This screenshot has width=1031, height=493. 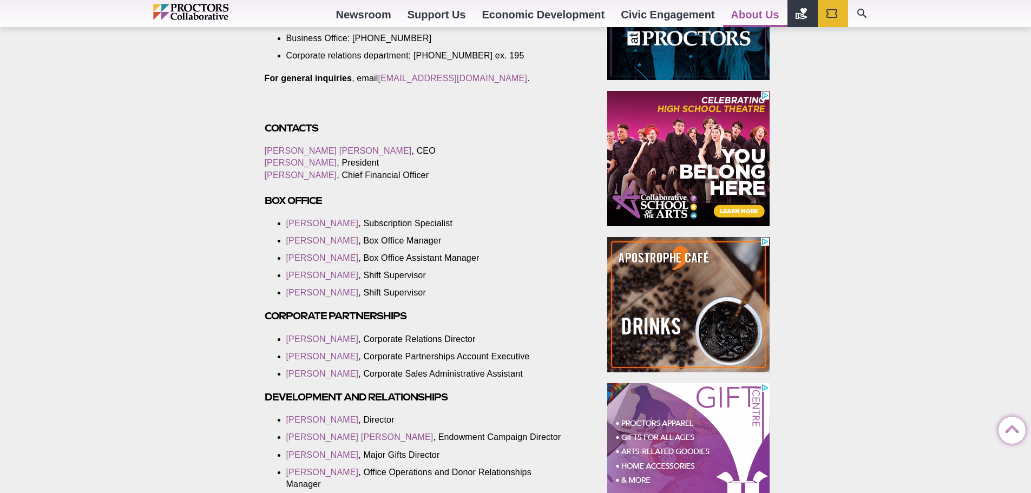 I want to click on h3: Development and Relationships, so click(x=424, y=397).